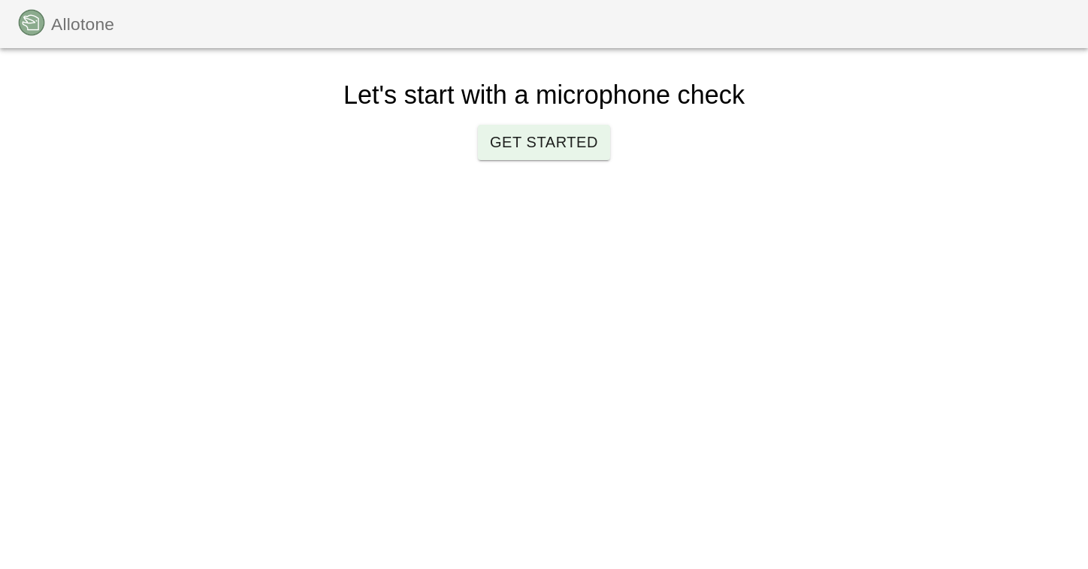 The height and width of the screenshot is (569, 1088). I want to click on button: Get Started, so click(544, 142).